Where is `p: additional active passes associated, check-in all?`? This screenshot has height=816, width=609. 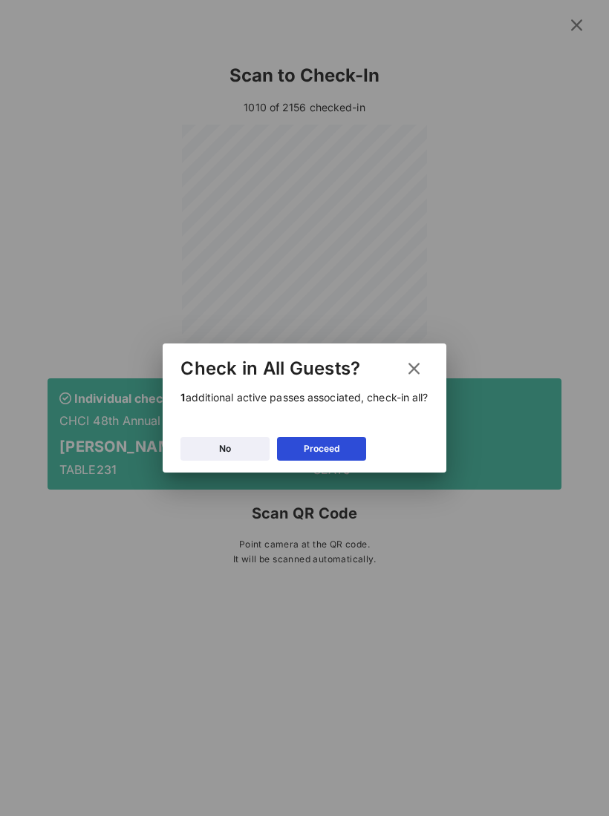 p: additional active passes associated, check-in all? is located at coordinates (304, 398).